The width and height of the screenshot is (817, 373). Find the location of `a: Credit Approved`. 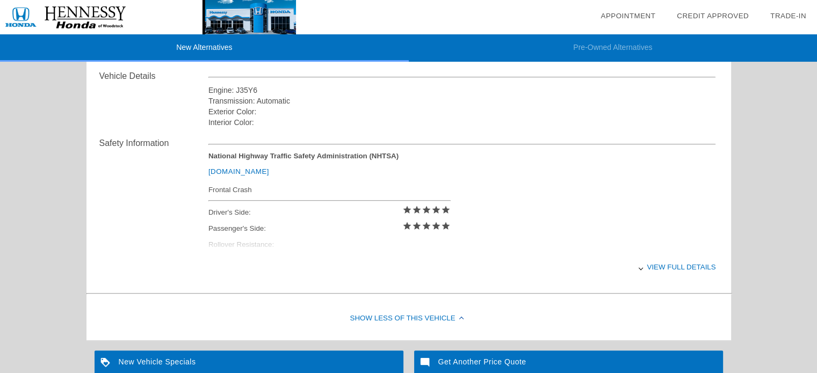

a: Credit Approved is located at coordinates (713, 16).